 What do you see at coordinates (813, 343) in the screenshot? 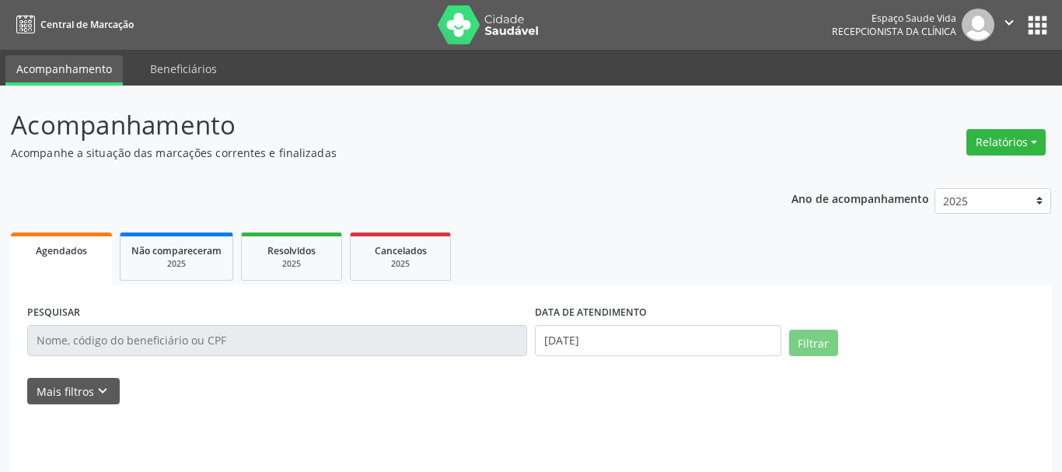
I see `button: Filtrar` at bounding box center [813, 343].